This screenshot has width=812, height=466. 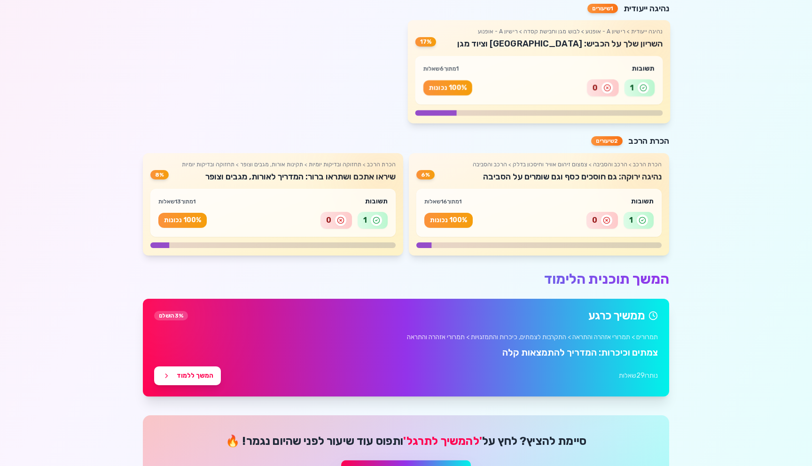 What do you see at coordinates (406, 279) in the screenshot?
I see `h2: המשך תוכנית הלימוד` at bounding box center [406, 279].